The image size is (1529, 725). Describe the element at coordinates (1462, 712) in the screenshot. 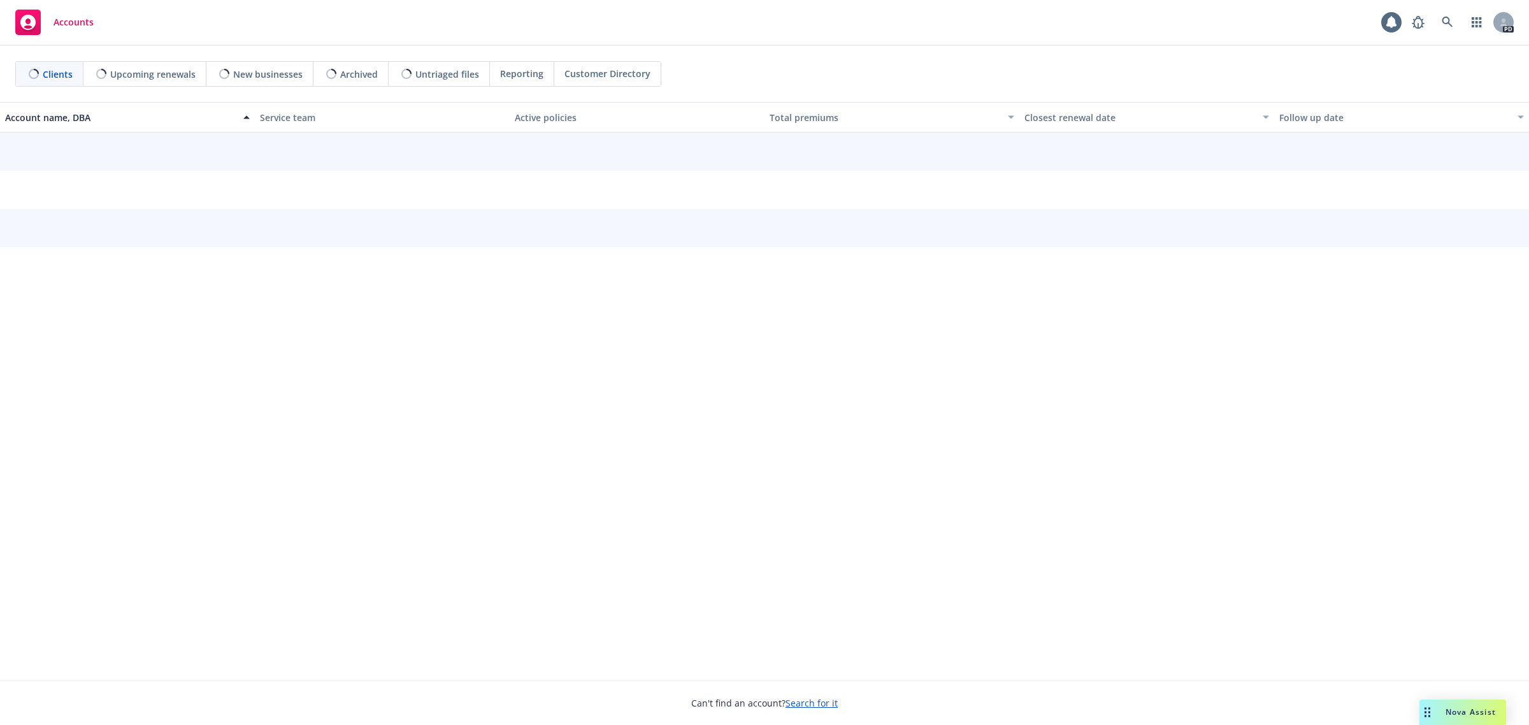

I see `button: Nova Assist` at that location.